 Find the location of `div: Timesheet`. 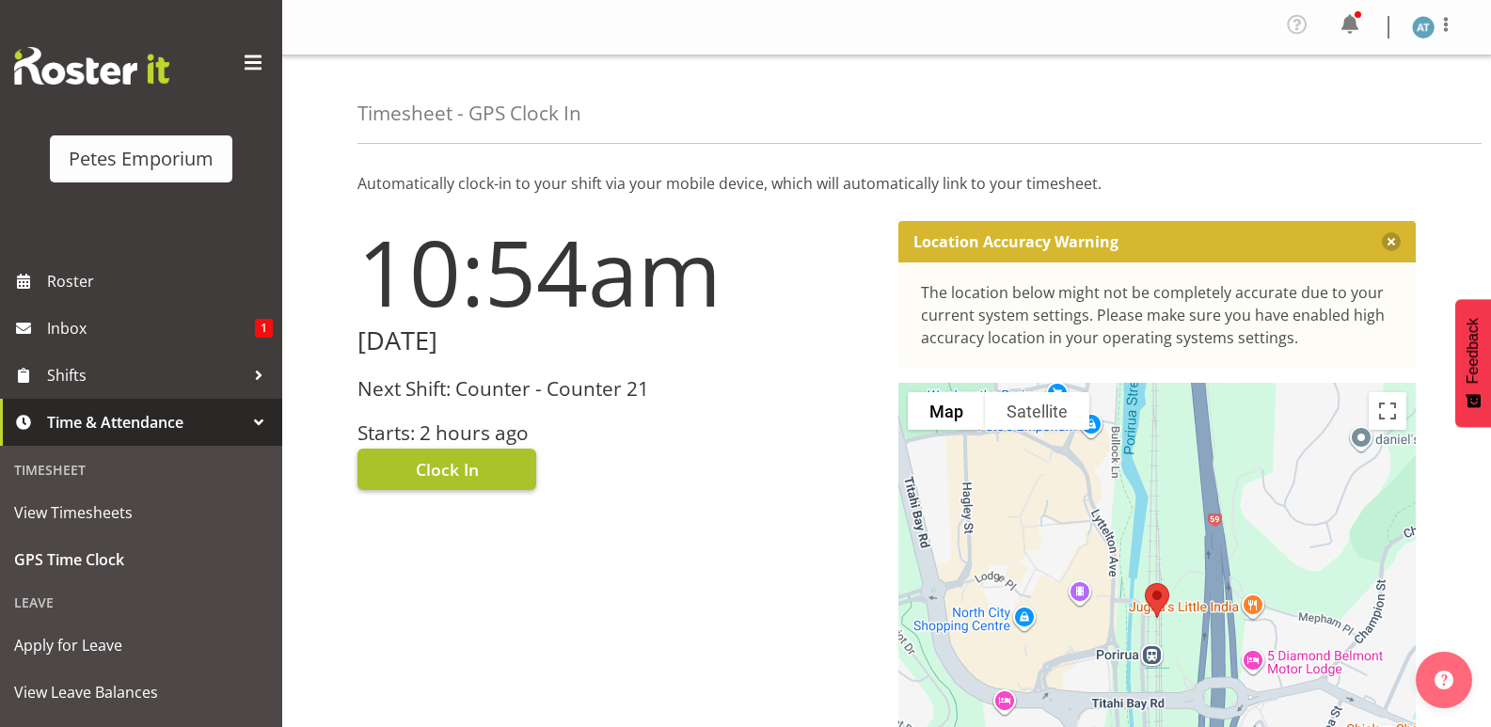

div: Timesheet is located at coordinates (141, 469).